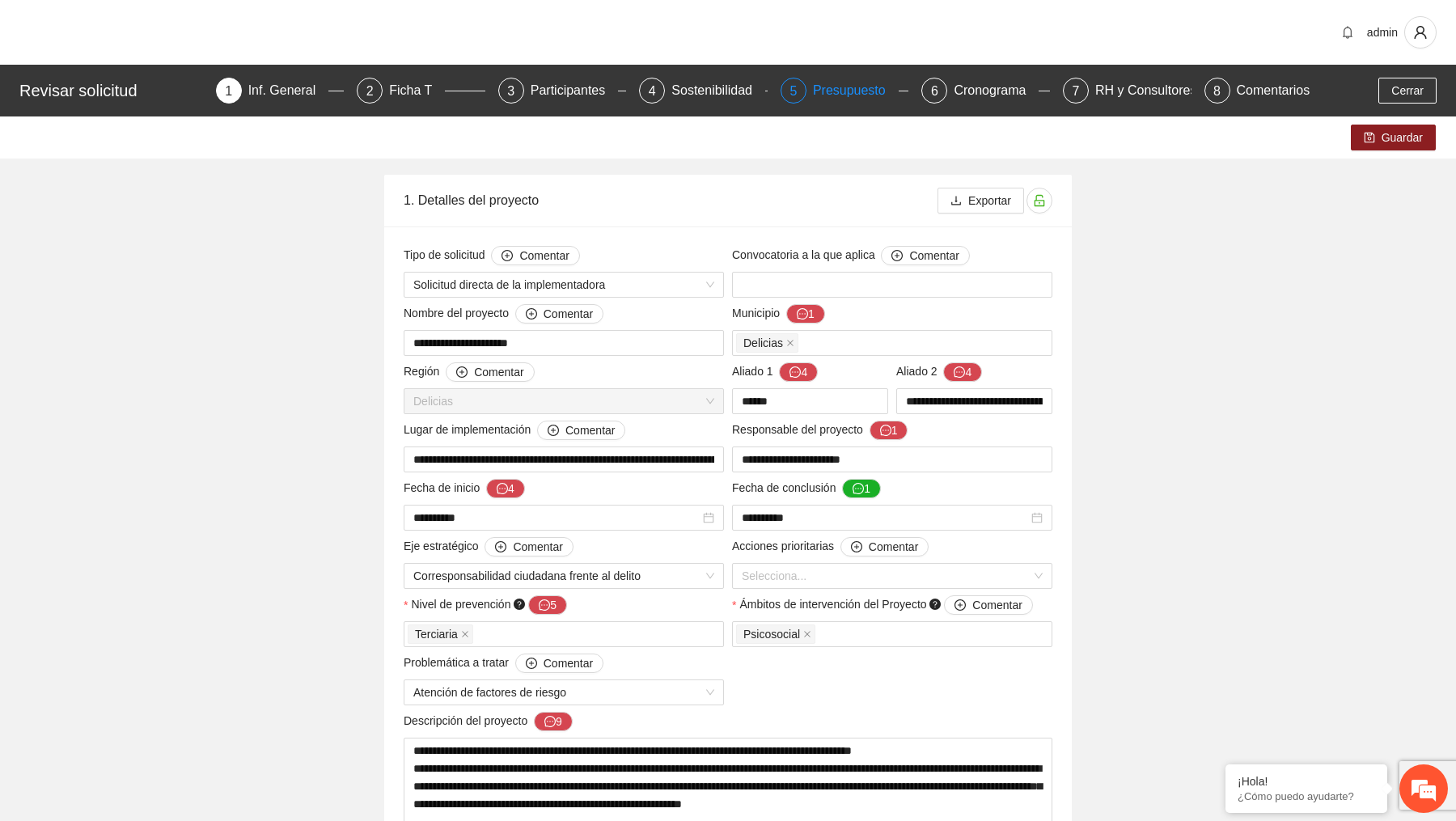 Image resolution: width=1456 pixels, height=821 pixels. Describe the element at coordinates (1407, 91) in the screenshot. I see `button: Cerrar` at that location.